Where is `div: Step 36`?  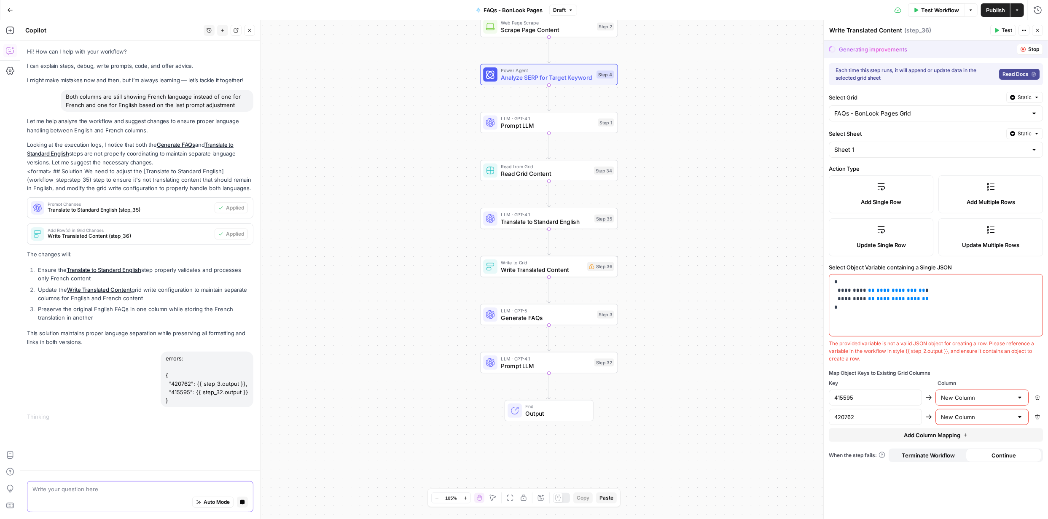
div: Step 36 is located at coordinates (600, 266).